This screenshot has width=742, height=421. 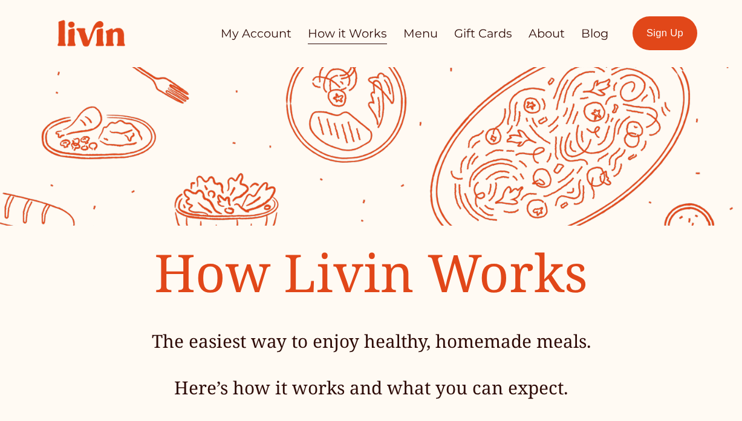 What do you see at coordinates (665, 33) in the screenshot?
I see `a: Sign Up` at bounding box center [665, 33].